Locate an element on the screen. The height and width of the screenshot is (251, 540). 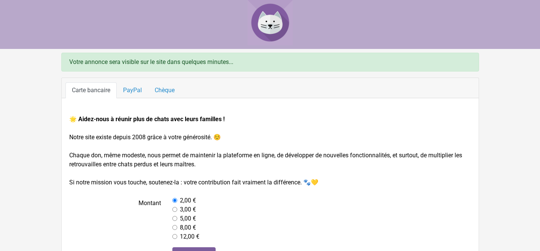
a: PayPal is located at coordinates (132, 90).